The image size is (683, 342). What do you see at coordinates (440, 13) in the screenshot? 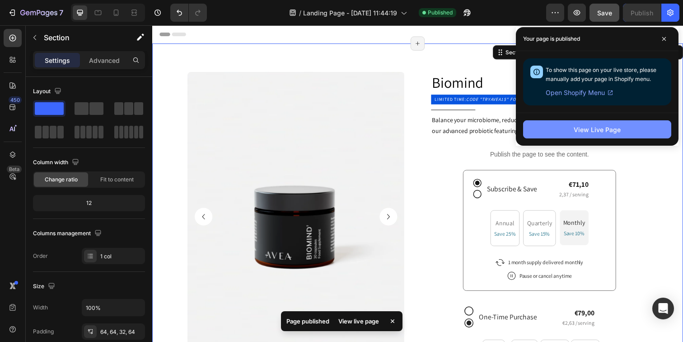
I see `span: Published` at bounding box center [440, 13].